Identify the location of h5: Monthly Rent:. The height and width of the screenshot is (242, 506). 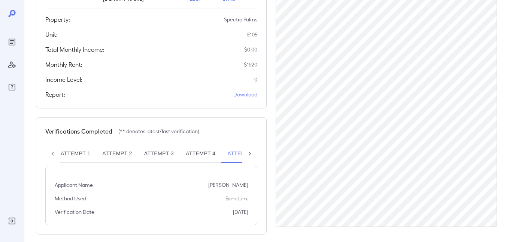
(64, 64).